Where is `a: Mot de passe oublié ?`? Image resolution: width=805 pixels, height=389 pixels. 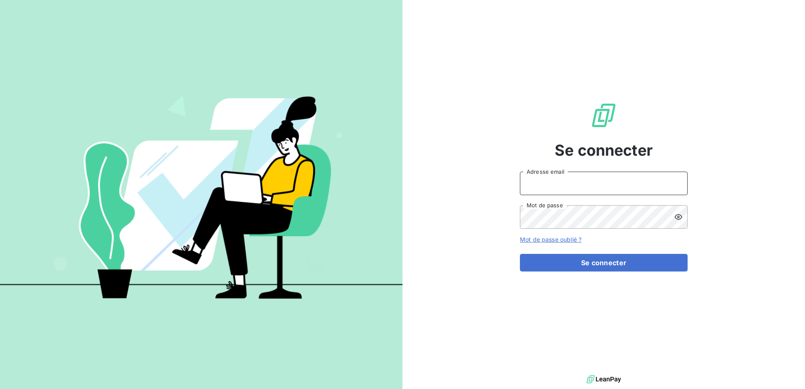 a: Mot de passe oublié ? is located at coordinates (551, 239).